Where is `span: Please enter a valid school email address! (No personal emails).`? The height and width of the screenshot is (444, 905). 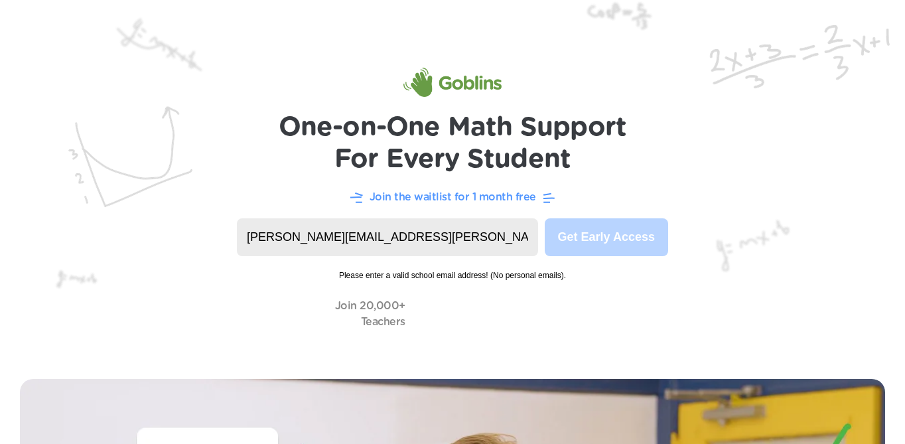 span: Please enter a valid school email address! (No personal emails). is located at coordinates (452, 269).